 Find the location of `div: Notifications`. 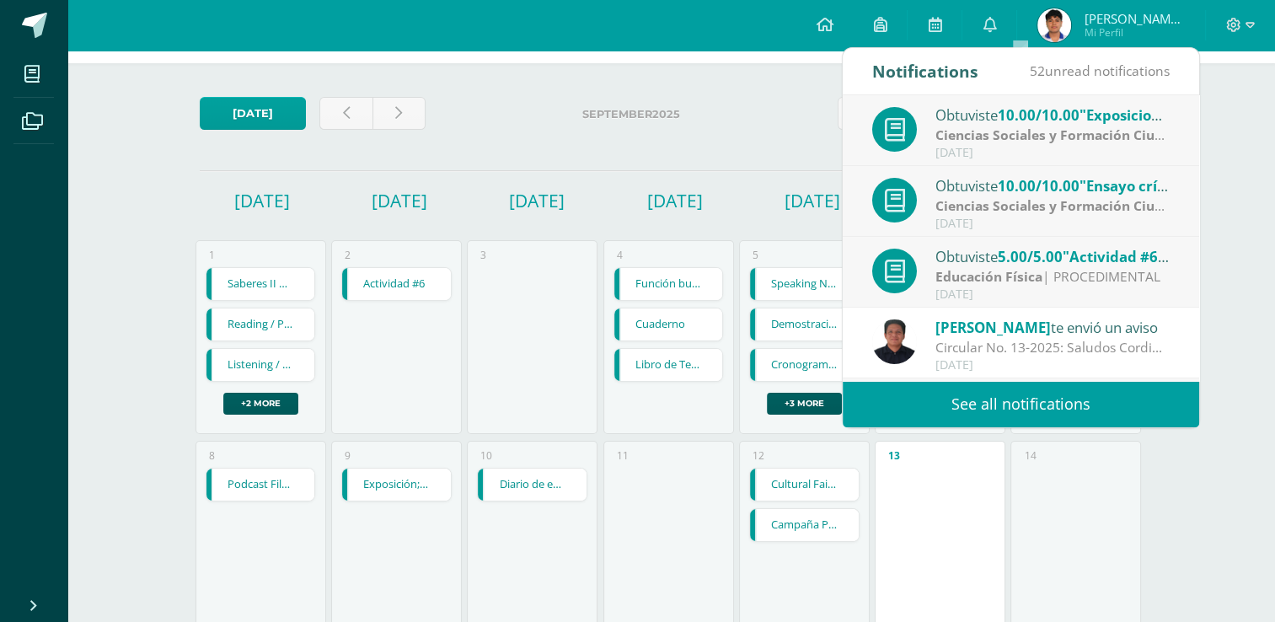

div: Notifications is located at coordinates (925, 71).